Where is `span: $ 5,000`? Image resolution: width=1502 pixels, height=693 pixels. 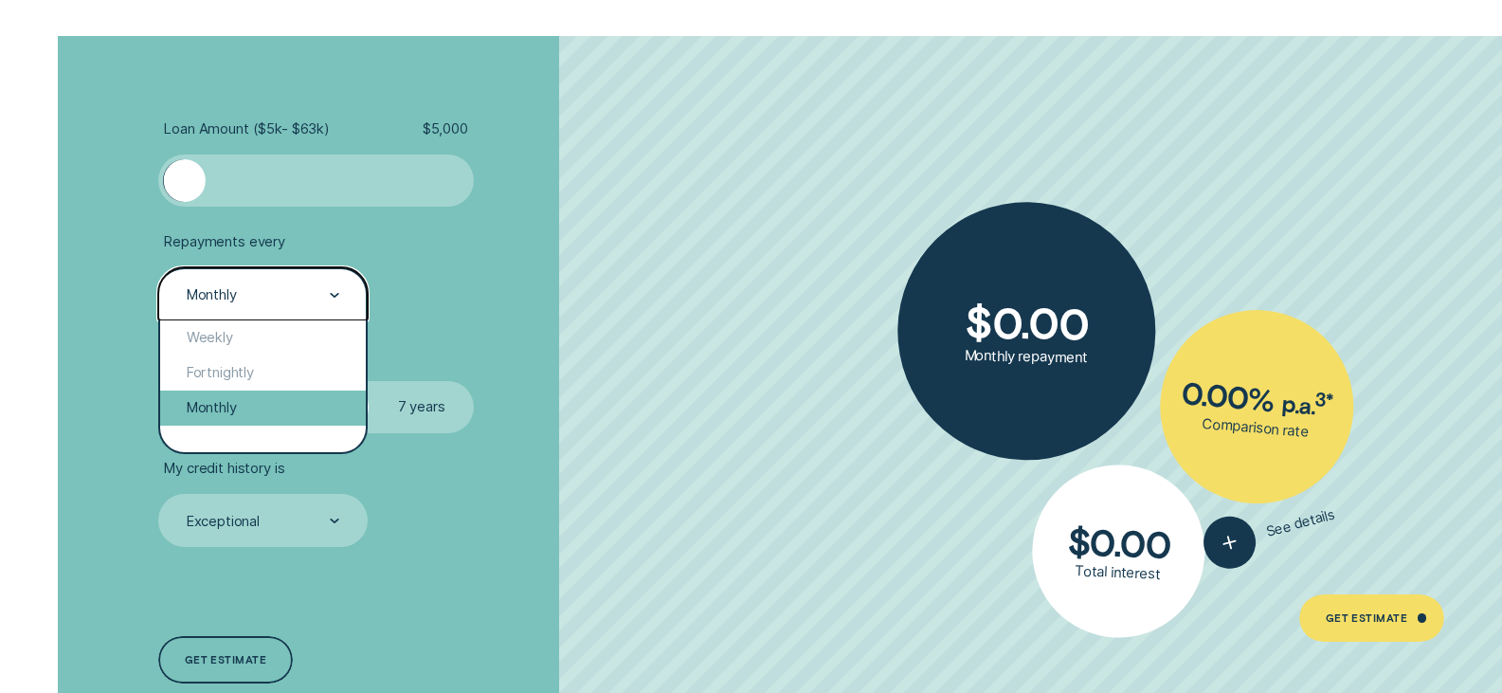 span: $ 5,000 is located at coordinates (445, 129).